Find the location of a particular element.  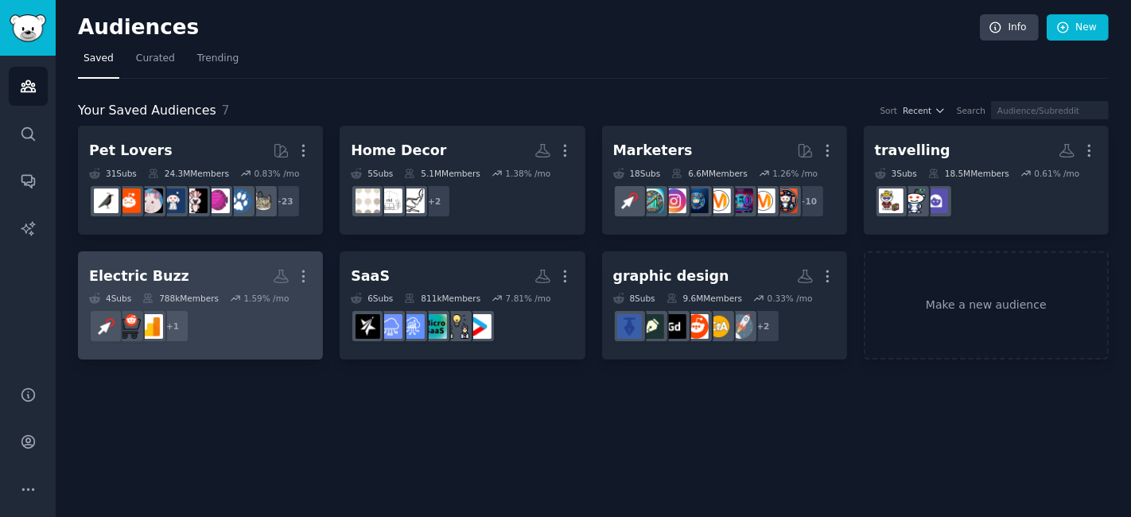

img: logodesign is located at coordinates (696, 326).